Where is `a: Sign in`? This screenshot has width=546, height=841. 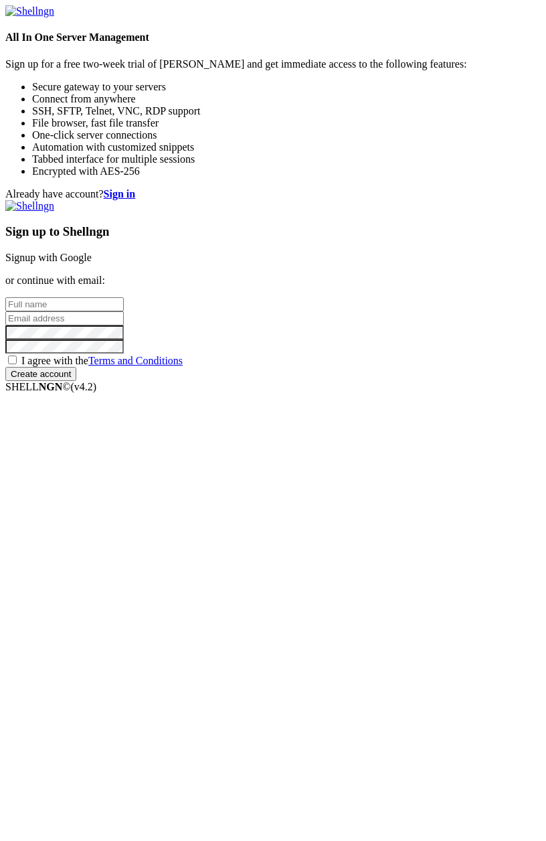 a: Sign in is located at coordinates (120, 194).